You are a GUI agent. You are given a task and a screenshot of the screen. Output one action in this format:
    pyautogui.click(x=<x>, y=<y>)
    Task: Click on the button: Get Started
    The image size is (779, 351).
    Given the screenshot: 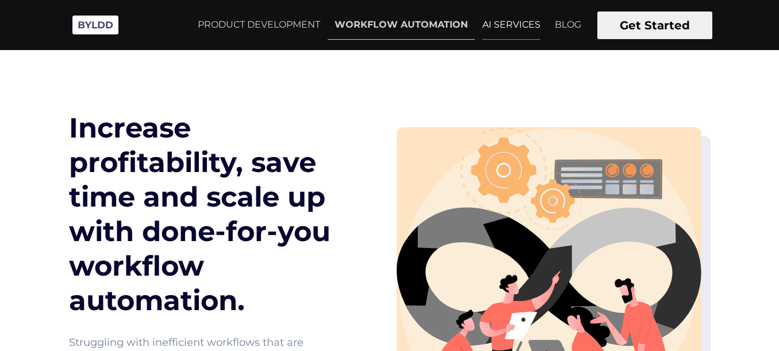 What is the action you would take?
    pyautogui.click(x=655, y=25)
    